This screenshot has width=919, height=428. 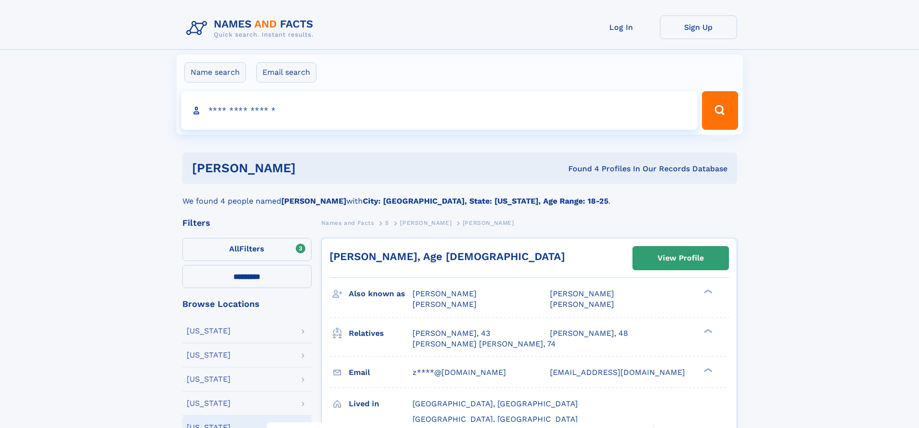 What do you see at coordinates (381, 372) in the screenshot?
I see `h3: Email` at bounding box center [381, 372].